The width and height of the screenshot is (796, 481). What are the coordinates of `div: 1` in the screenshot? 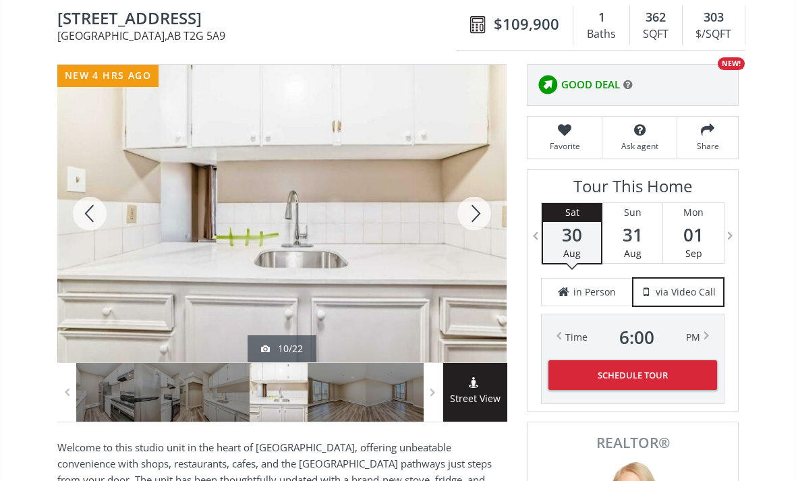 It's located at (601, 18).